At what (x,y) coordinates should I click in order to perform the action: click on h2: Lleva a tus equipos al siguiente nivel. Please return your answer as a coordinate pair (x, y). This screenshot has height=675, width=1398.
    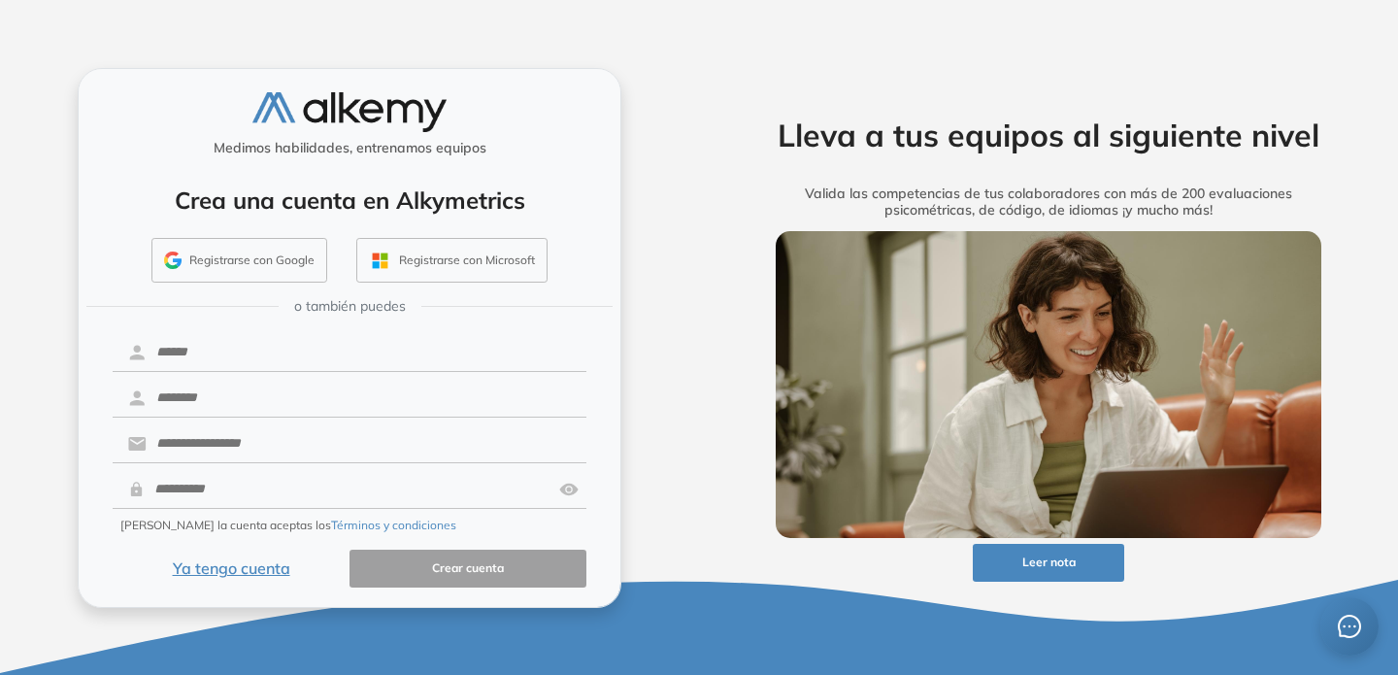
    Looking at the image, I should click on (1049, 135).